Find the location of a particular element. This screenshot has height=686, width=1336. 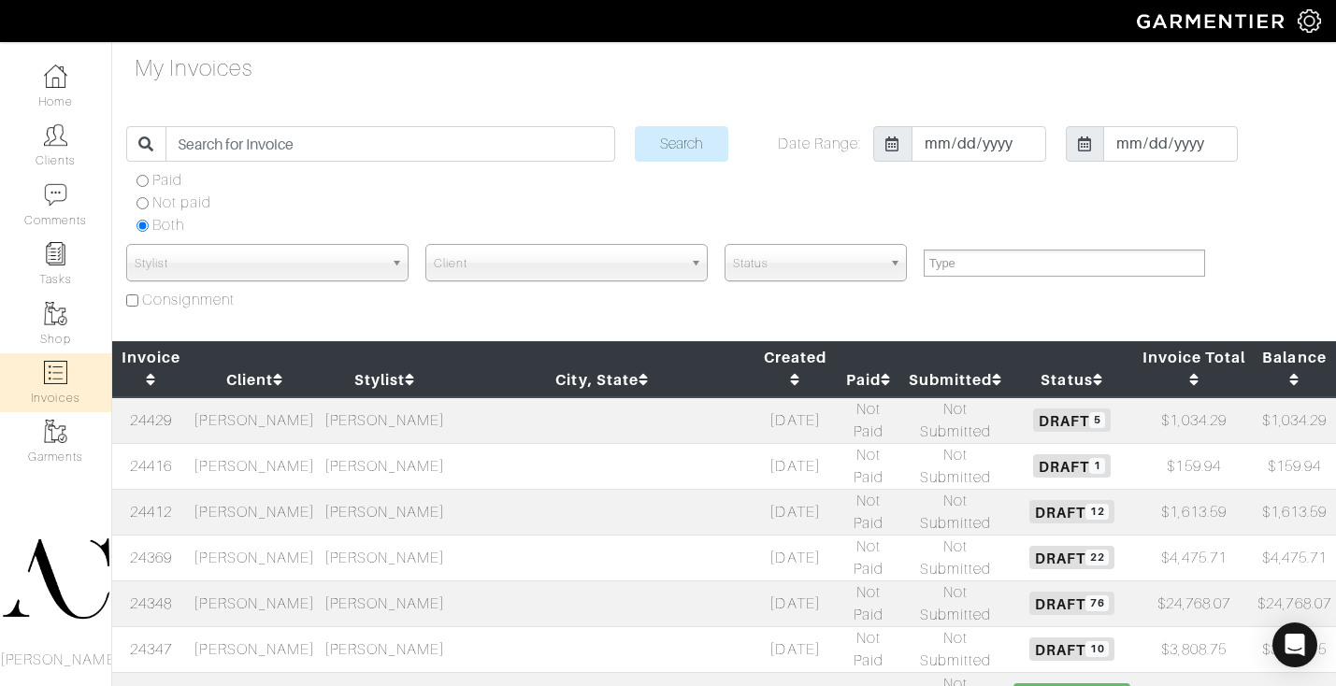

a: 24429 is located at coordinates (151, 421).